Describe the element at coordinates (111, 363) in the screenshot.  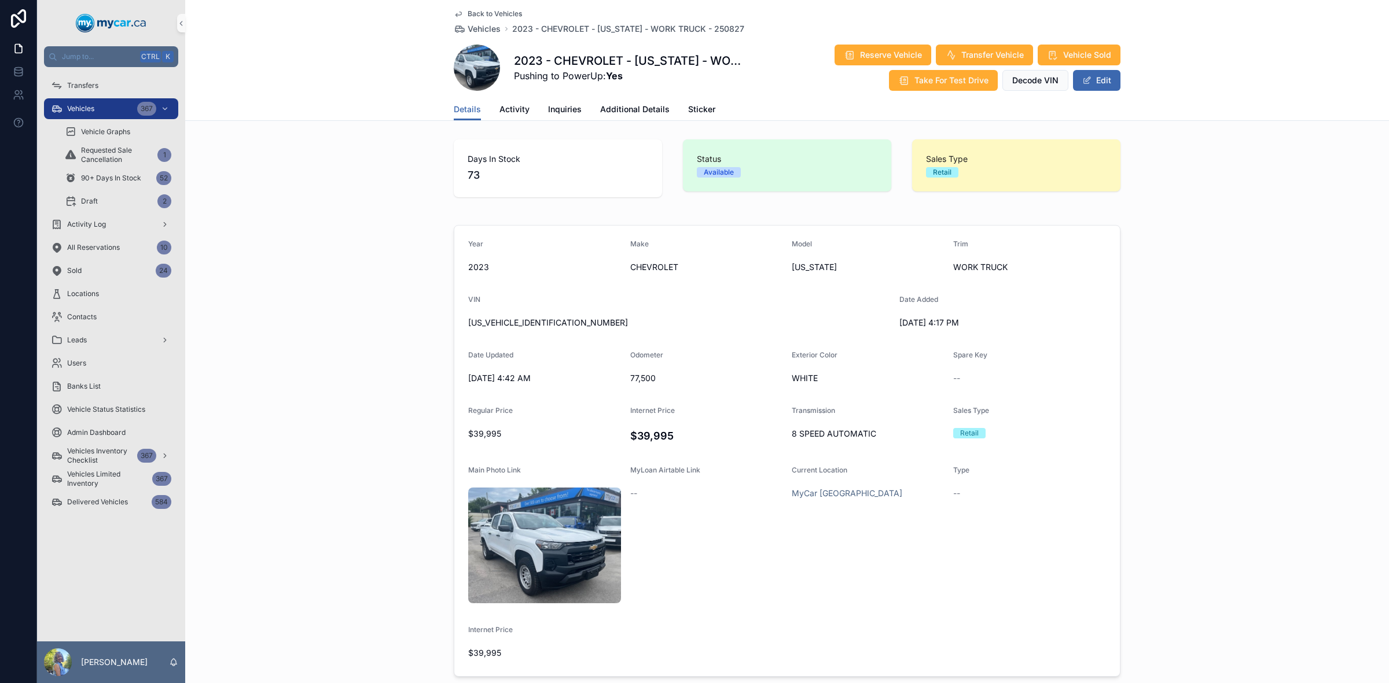
I see `a: Users` at that location.